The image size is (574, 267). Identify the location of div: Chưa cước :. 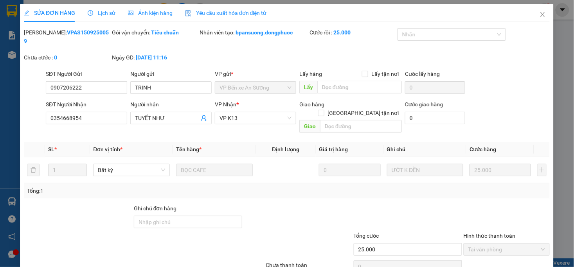
(67, 57).